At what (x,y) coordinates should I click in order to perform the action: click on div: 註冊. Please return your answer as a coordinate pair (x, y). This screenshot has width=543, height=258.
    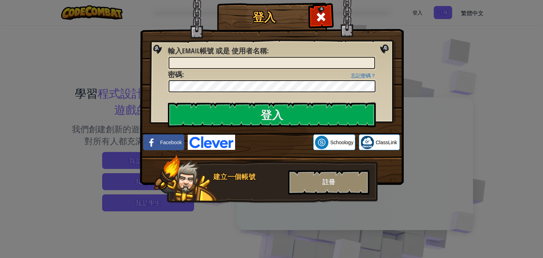
    Looking at the image, I should click on (329, 183).